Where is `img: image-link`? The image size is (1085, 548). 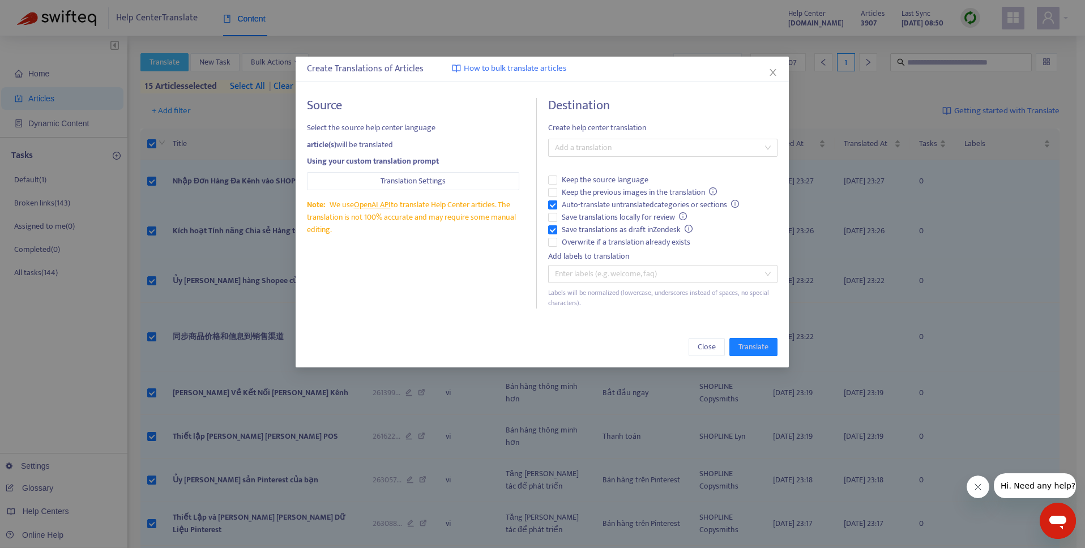 img: image-link is located at coordinates (456, 69).